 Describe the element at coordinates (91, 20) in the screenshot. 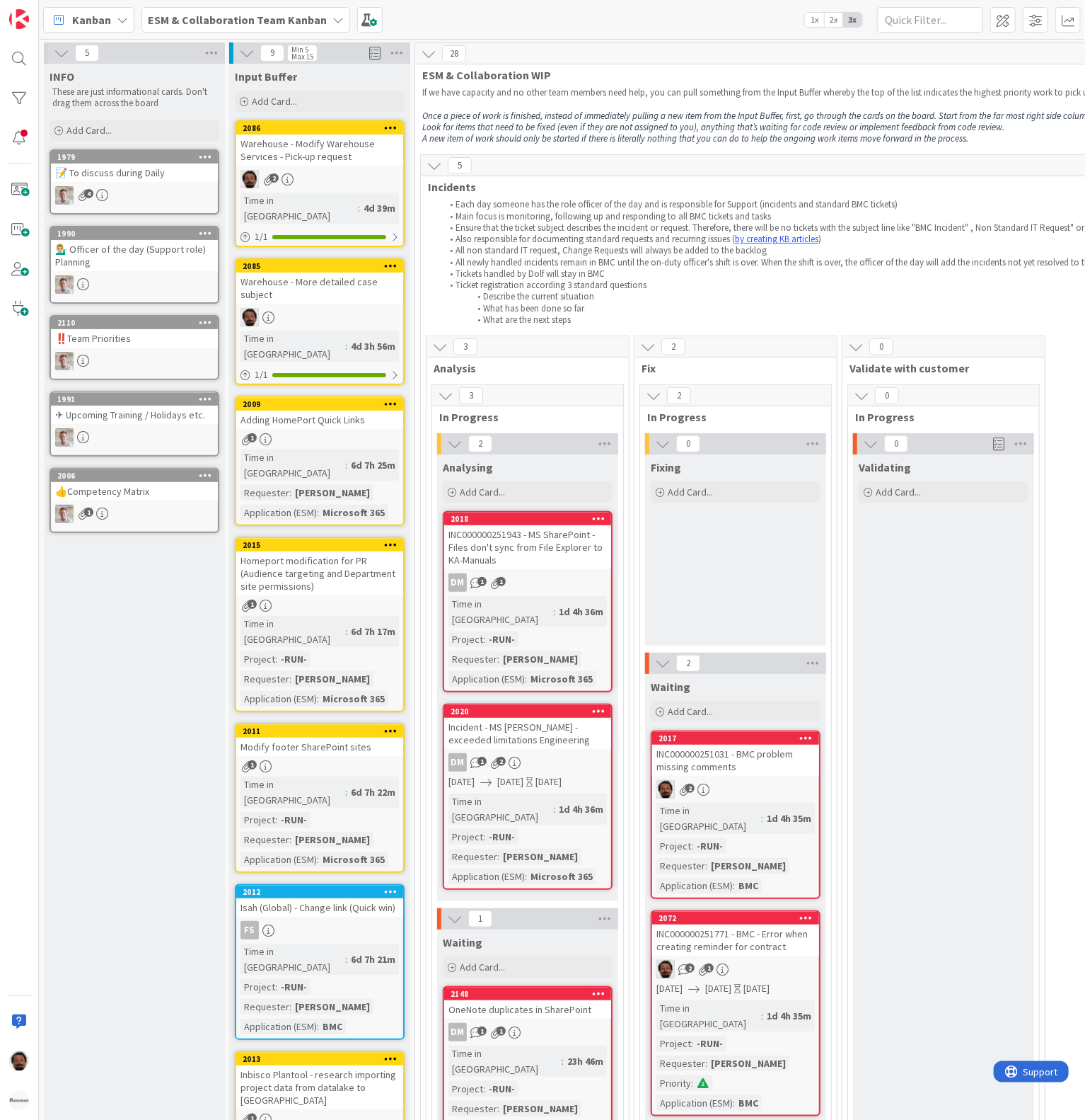

I see `span: Kanban` at that location.